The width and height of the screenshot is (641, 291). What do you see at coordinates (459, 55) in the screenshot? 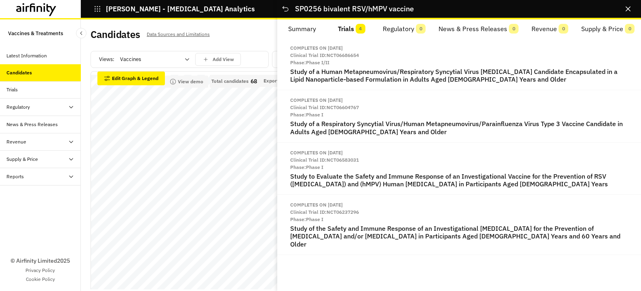
I see `p: Clinical Trial ID: NCT06686654` at bounding box center [459, 55].